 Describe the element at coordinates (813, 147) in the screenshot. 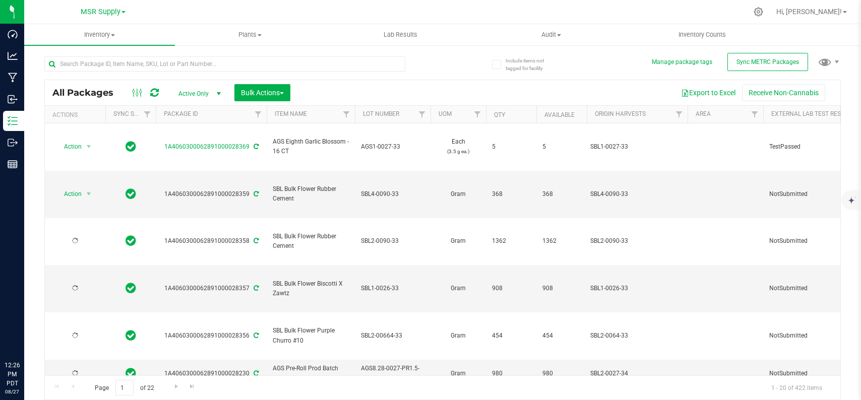

I see `span: TestPassed` at that location.